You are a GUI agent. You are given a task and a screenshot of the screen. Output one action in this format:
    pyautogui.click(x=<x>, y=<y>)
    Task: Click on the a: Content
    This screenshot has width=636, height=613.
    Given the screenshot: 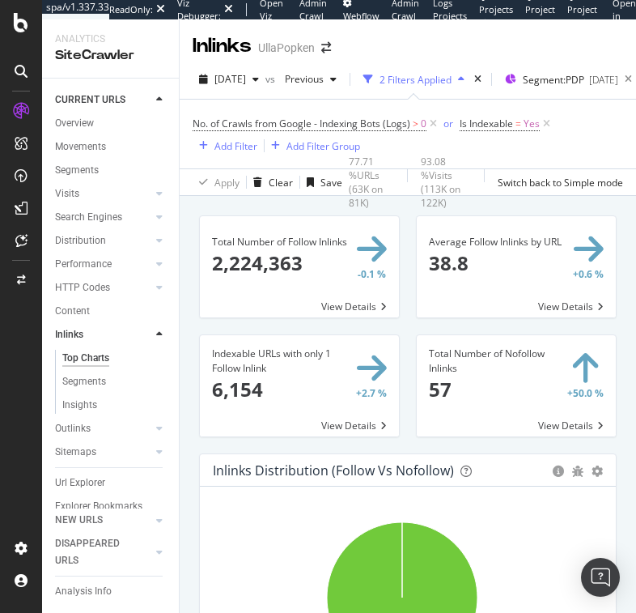 What is the action you would take?
    pyautogui.click(x=111, y=311)
    